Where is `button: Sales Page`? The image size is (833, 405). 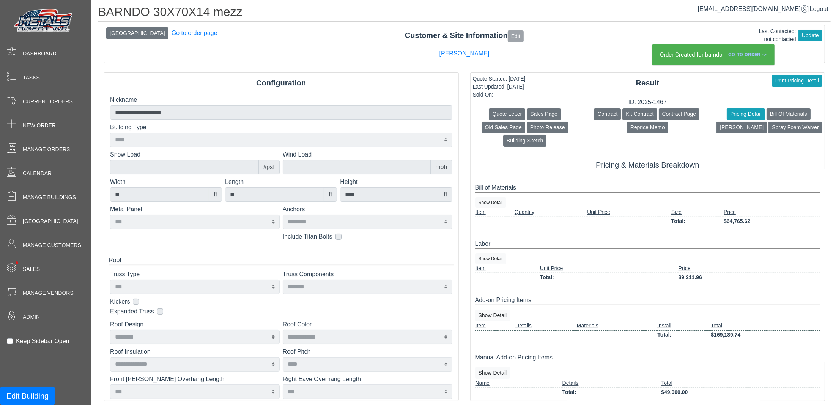 button: Sales Page is located at coordinates (544, 114).